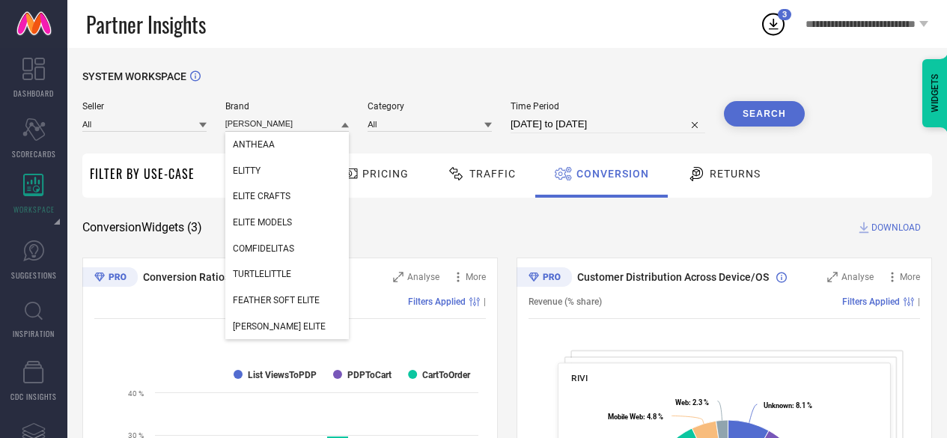 This screenshot has width=947, height=438. I want to click on span: ELITTY, so click(246, 171).